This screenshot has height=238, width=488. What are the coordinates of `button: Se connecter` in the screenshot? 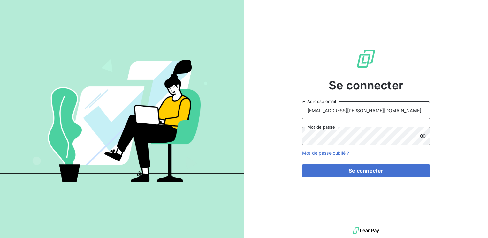 It's located at (366, 171).